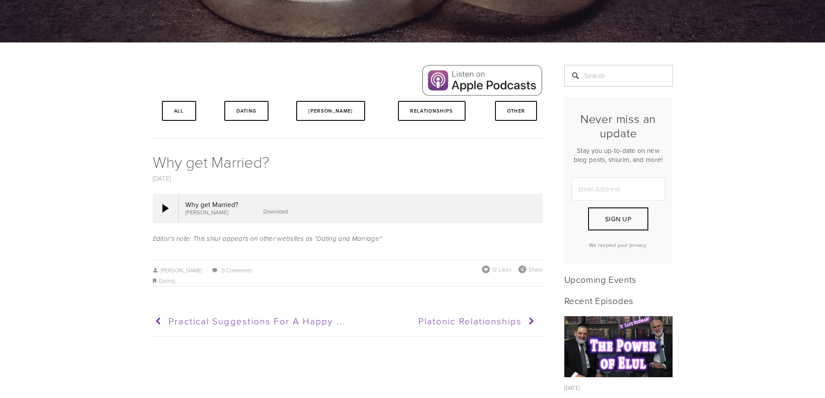 The height and width of the screenshot is (398, 825). What do you see at coordinates (618, 300) in the screenshot?
I see `h2: Recent Episodes` at bounding box center [618, 300].